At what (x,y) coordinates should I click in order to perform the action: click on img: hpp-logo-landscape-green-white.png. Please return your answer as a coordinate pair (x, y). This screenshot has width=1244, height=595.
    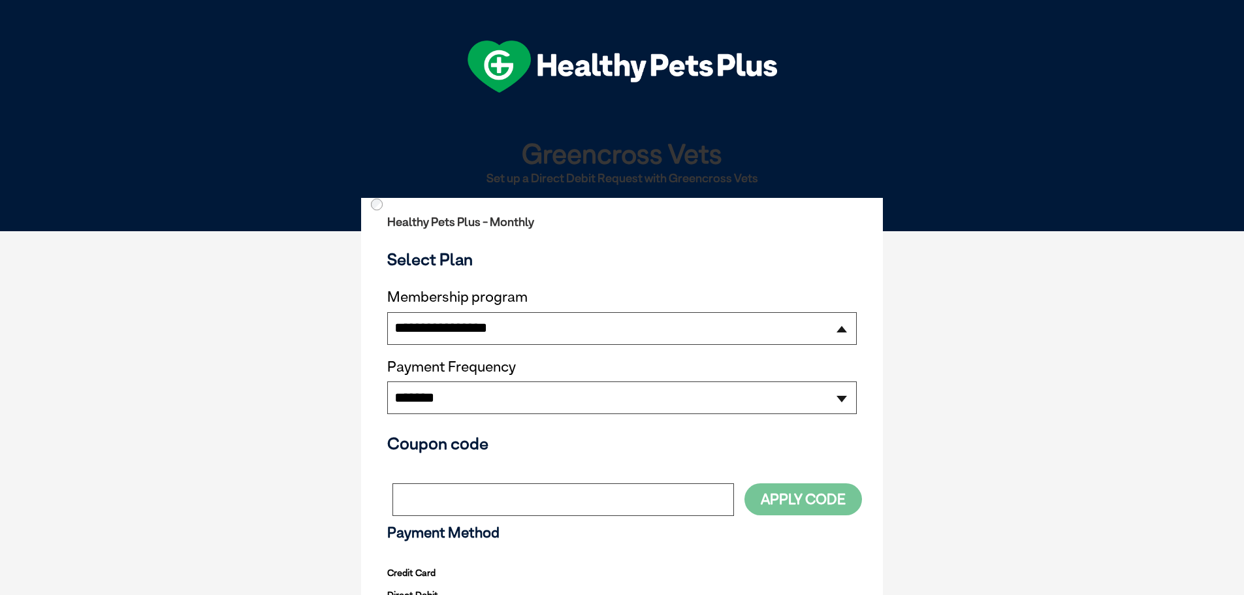
    Looking at the image, I should click on (622, 67).